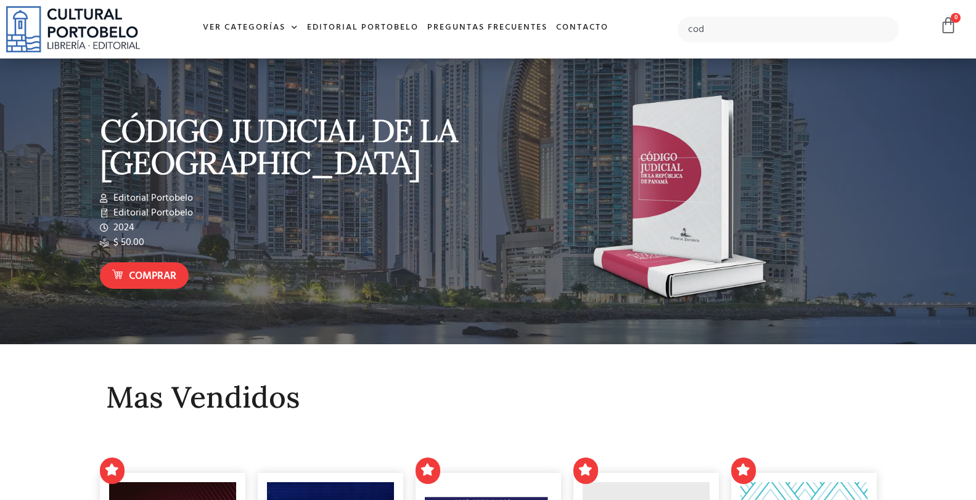  I want to click on a: Contacto, so click(582, 28).